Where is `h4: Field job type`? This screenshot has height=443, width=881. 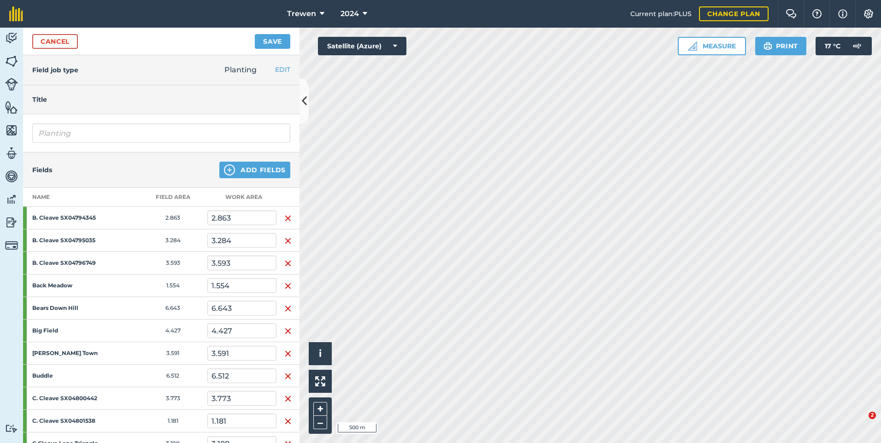
h4: Field job type is located at coordinates (55, 70).